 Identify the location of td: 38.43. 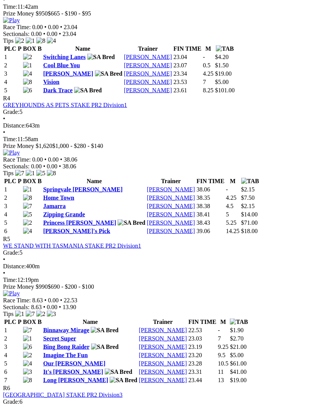
(211, 223).